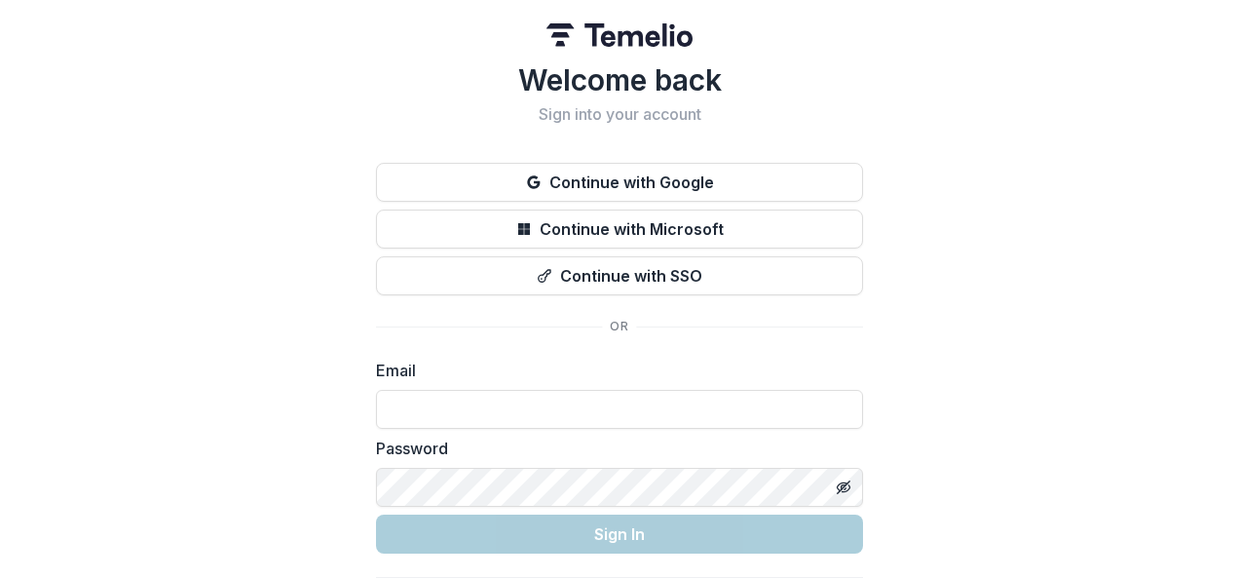  What do you see at coordinates (619, 182) in the screenshot?
I see `button: Continue with Google` at bounding box center [619, 182].